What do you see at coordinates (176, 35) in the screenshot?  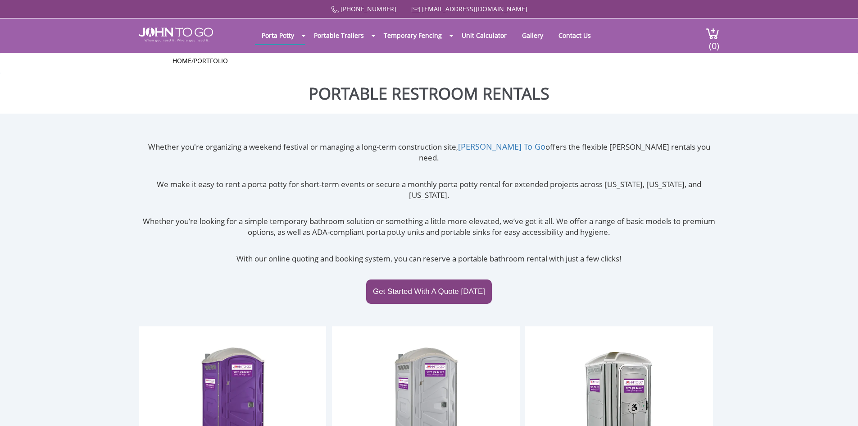 I see `img: JOHN to go` at bounding box center [176, 35].